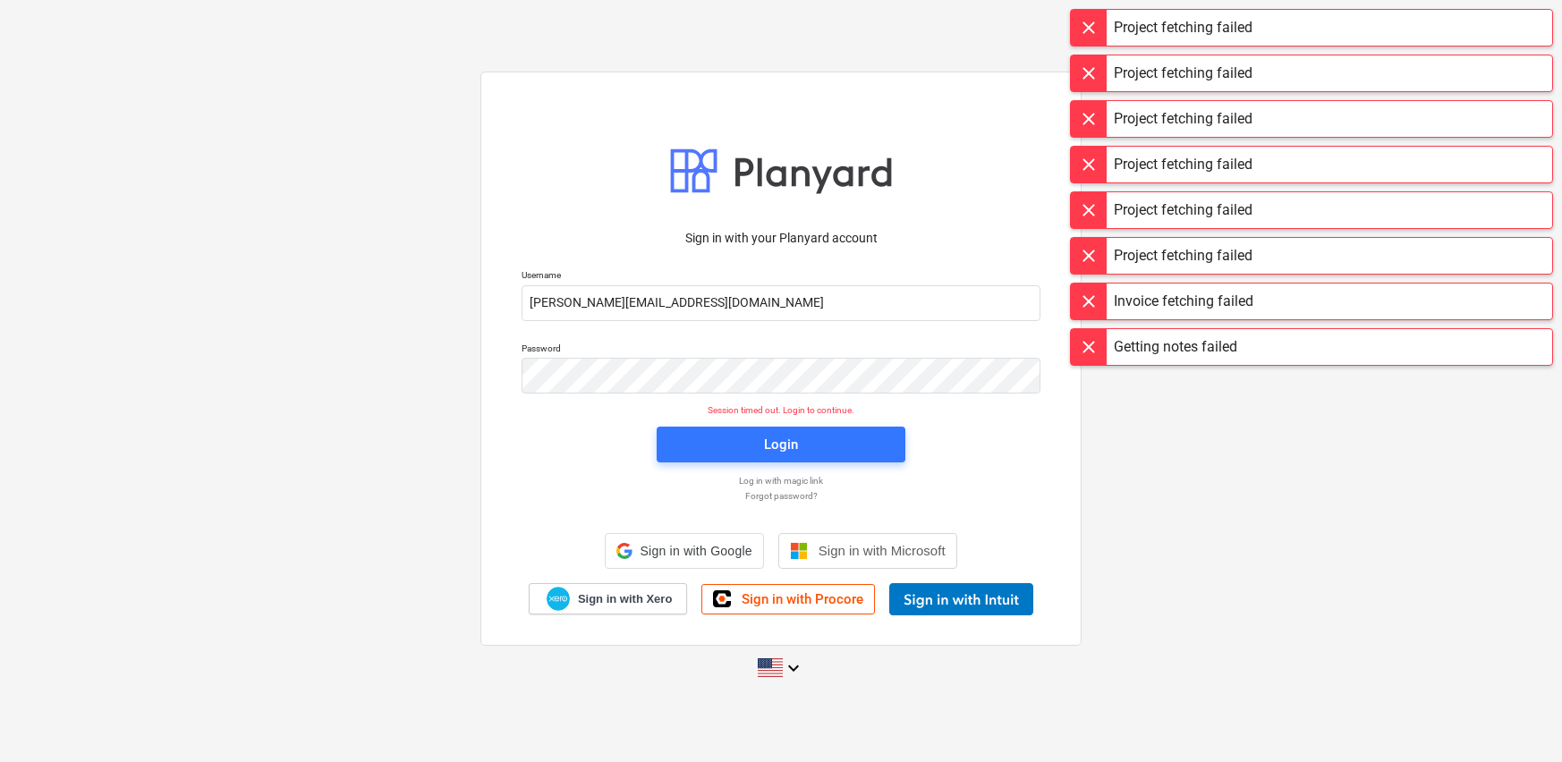 This screenshot has height=762, width=1562. I want to click on p: Log in with magic link, so click(781, 481).